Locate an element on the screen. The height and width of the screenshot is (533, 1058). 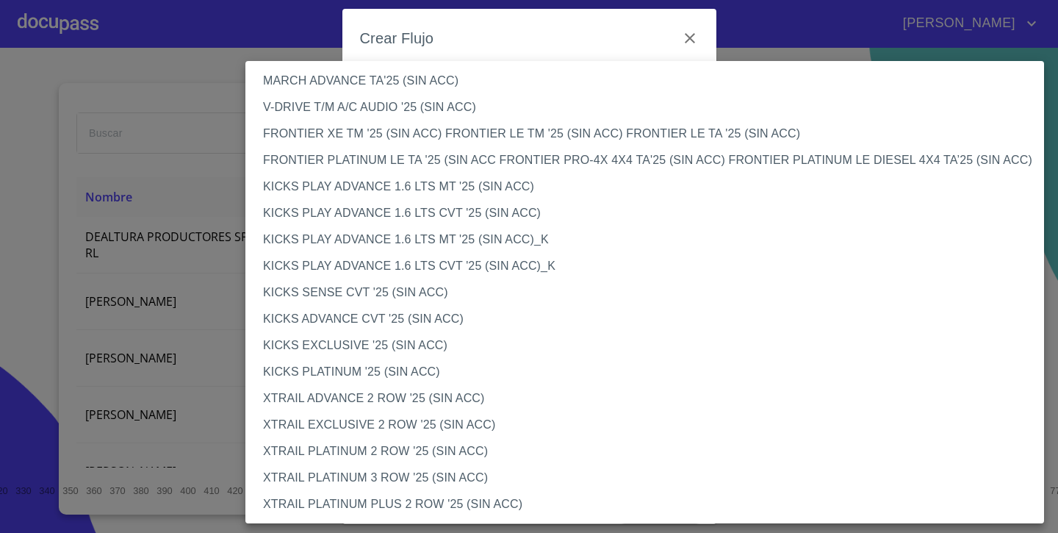
li: KICKS PLAY ADVANCE 1.6 LTS MT '25 (SIN ACC) is located at coordinates (644, 187).